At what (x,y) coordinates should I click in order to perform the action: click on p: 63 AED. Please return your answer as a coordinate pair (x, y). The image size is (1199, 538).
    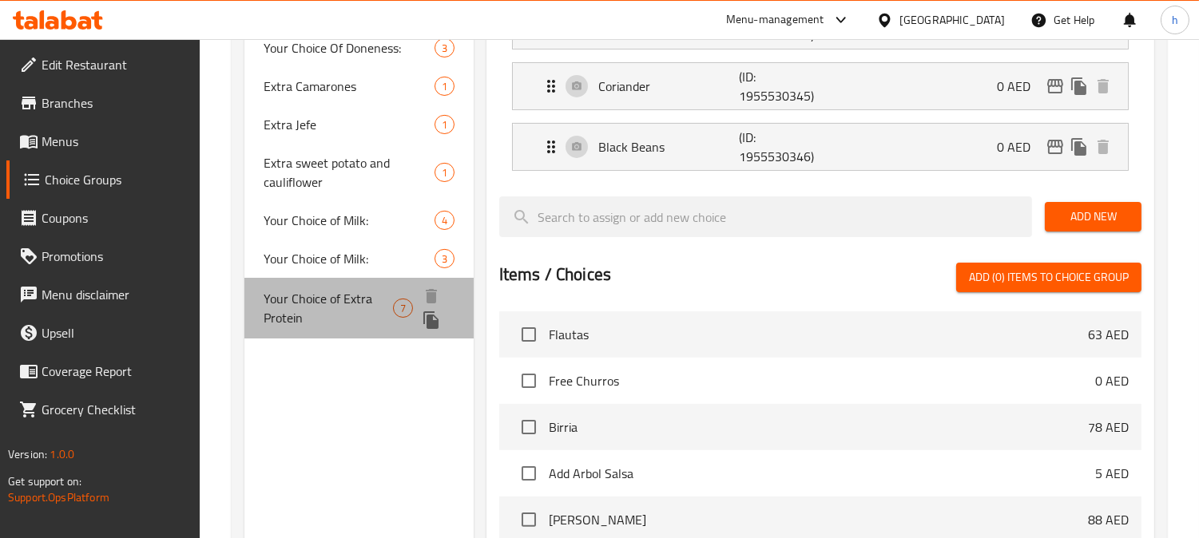
    Looking at the image, I should click on (1108, 335).